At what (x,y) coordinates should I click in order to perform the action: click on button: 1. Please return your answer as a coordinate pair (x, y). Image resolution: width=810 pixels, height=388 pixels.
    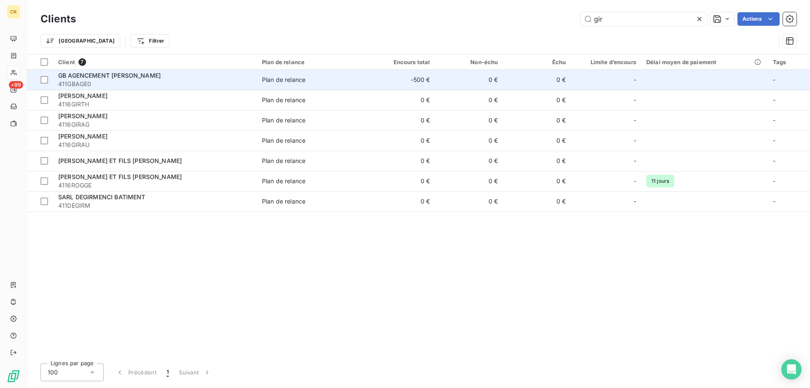
    Looking at the image, I should click on (167, 372).